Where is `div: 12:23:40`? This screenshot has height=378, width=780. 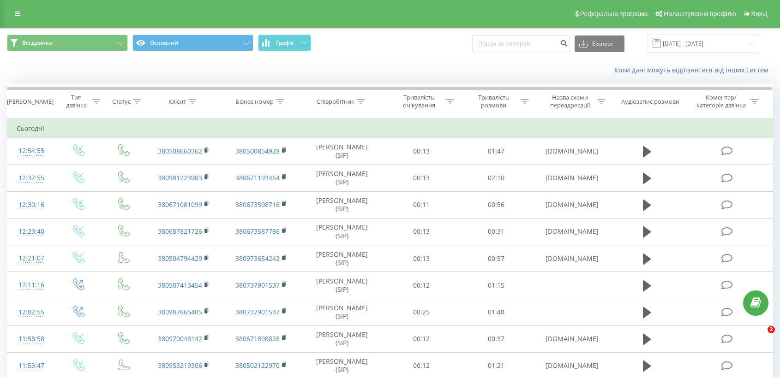
div: 12:23:40 is located at coordinates (31, 232).